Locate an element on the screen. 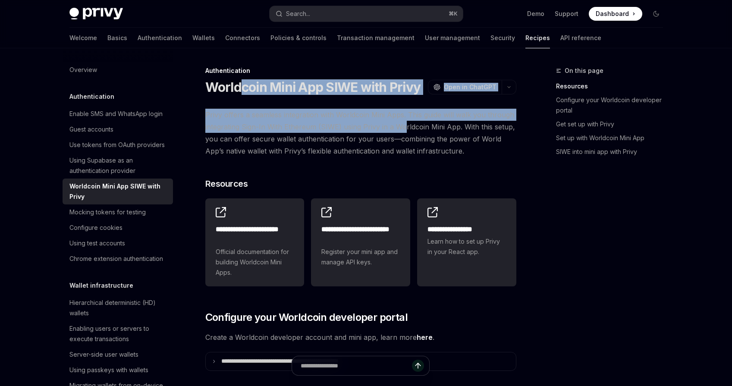 This screenshot has height=386, width=732. a: Connectors is located at coordinates (242, 38).